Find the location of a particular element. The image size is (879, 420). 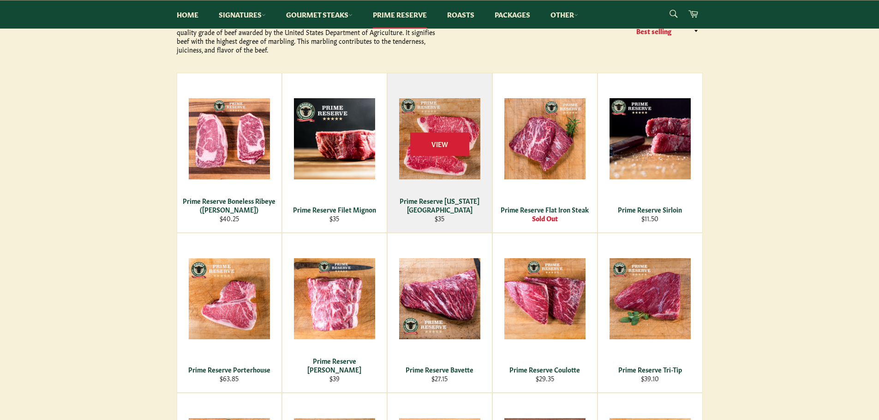

div: $39 is located at coordinates (334, 378).